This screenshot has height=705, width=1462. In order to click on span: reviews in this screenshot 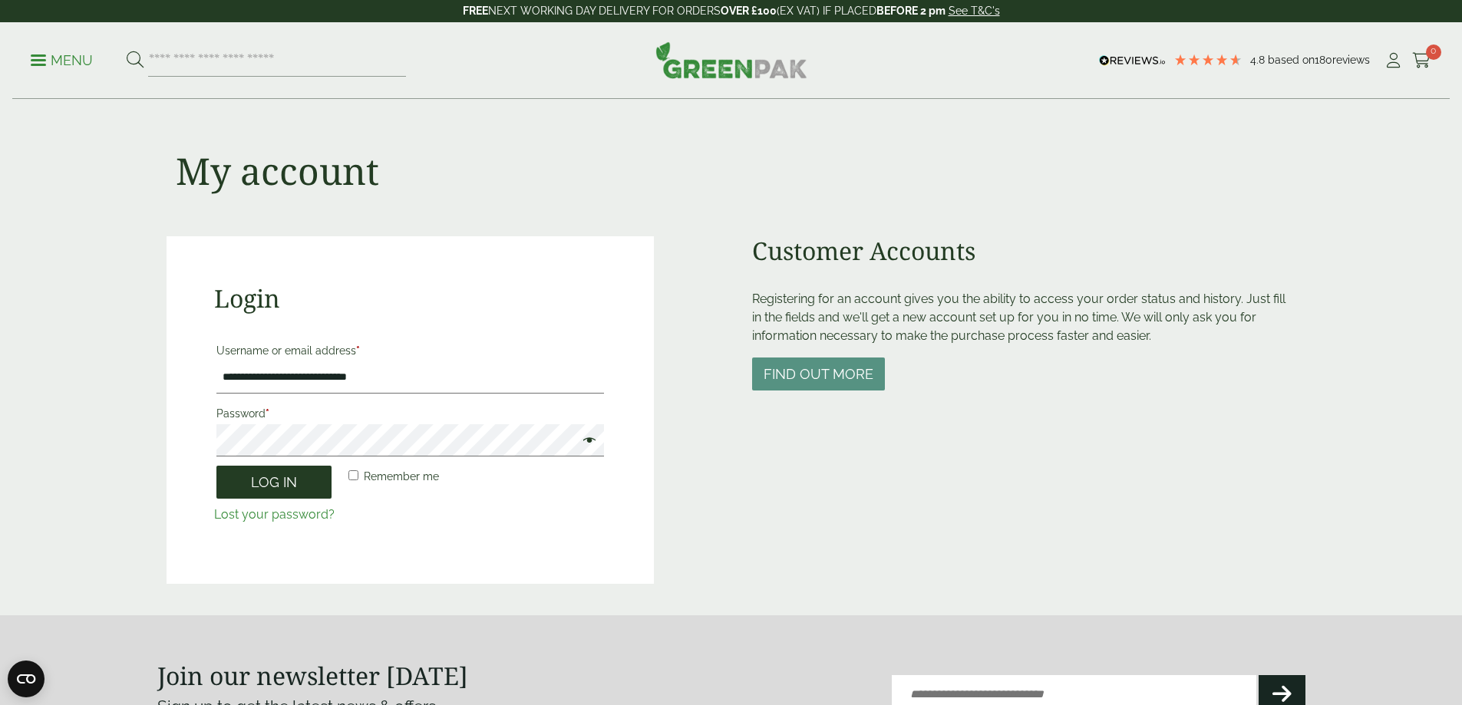, I will do `click(1351, 60)`.